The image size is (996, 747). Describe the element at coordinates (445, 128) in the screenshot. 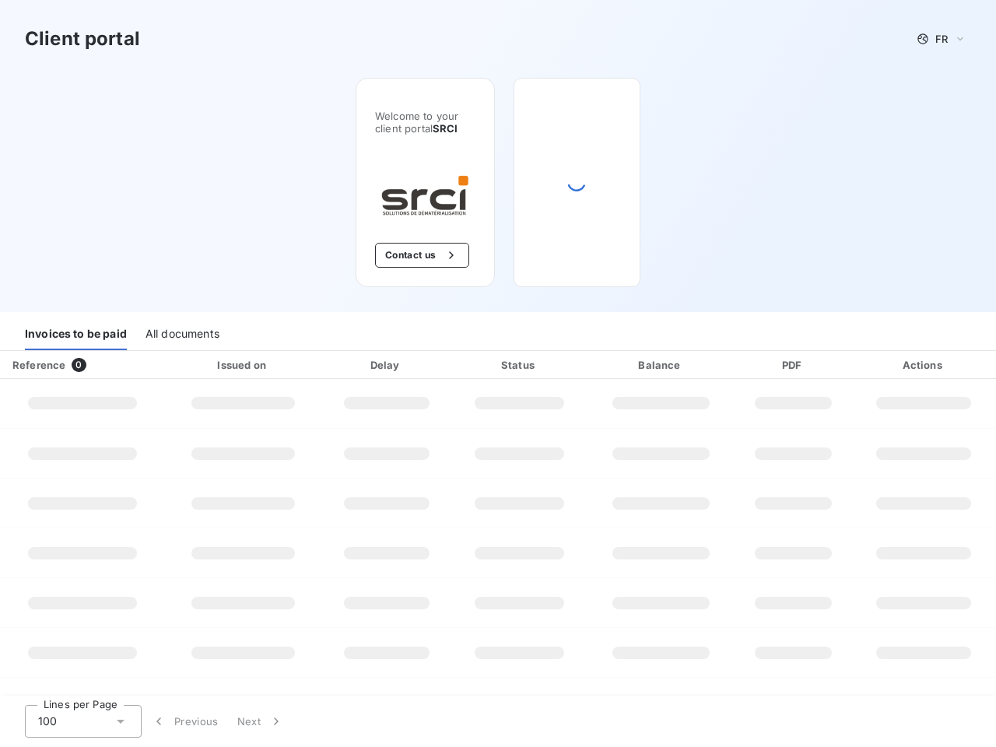

I see `span: SRCI` at that location.